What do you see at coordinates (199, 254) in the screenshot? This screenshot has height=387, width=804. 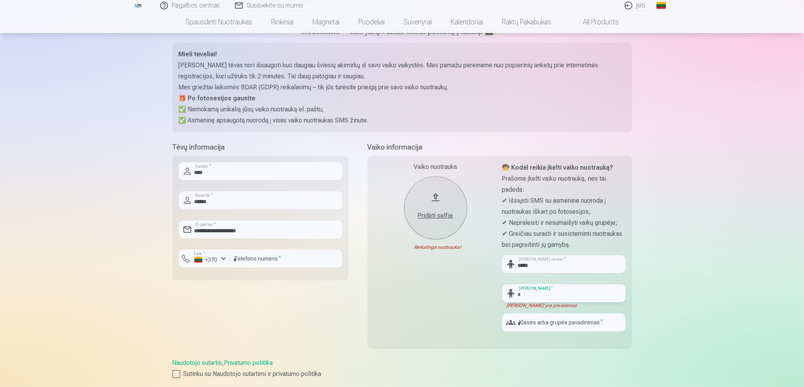 I see `label: Šalis` at bounding box center [199, 254].